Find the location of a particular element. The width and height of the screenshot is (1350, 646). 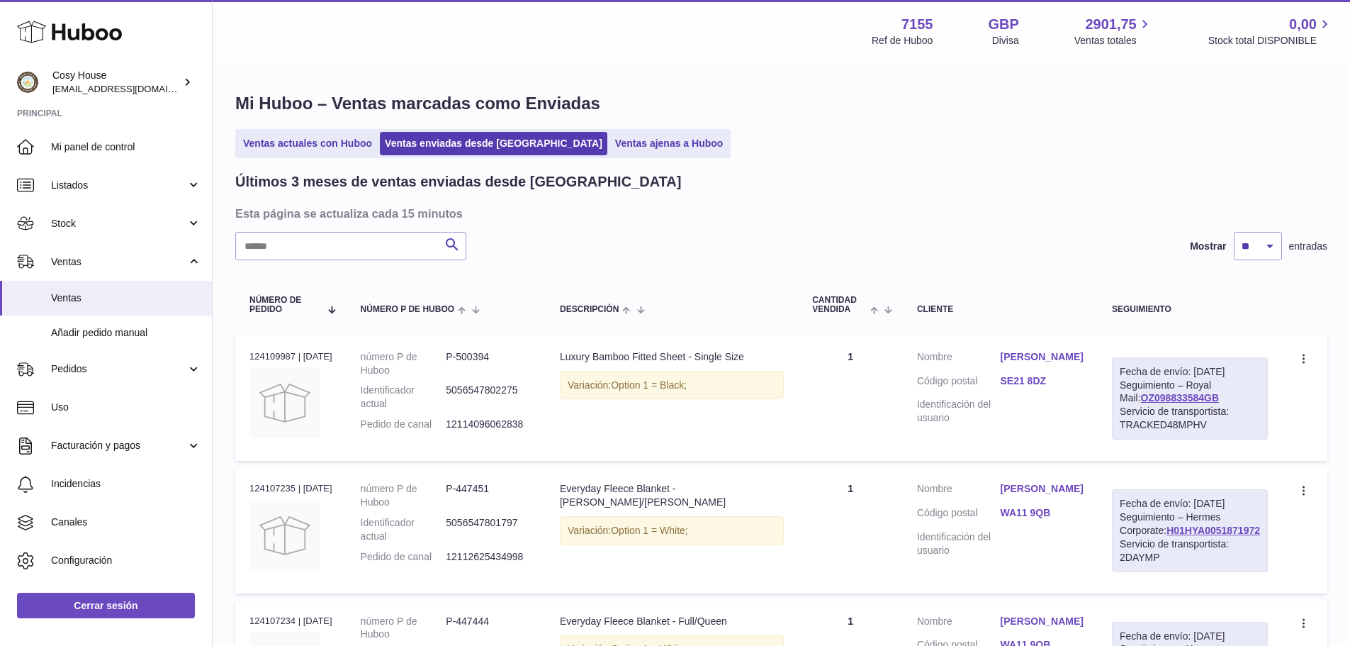

span: Pedidos is located at coordinates (118, 368).